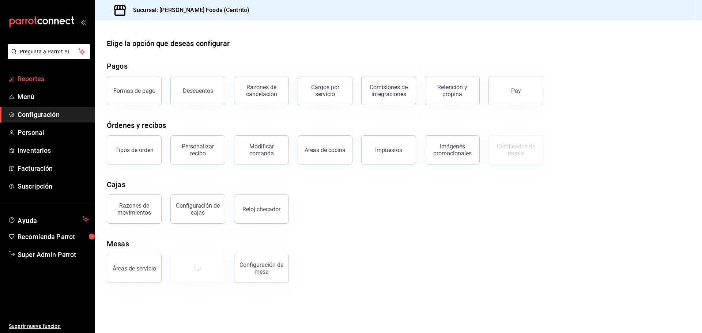  Describe the element at coordinates (49, 52) in the screenshot. I see `button: Pregunta a Parrot AI` at that location.